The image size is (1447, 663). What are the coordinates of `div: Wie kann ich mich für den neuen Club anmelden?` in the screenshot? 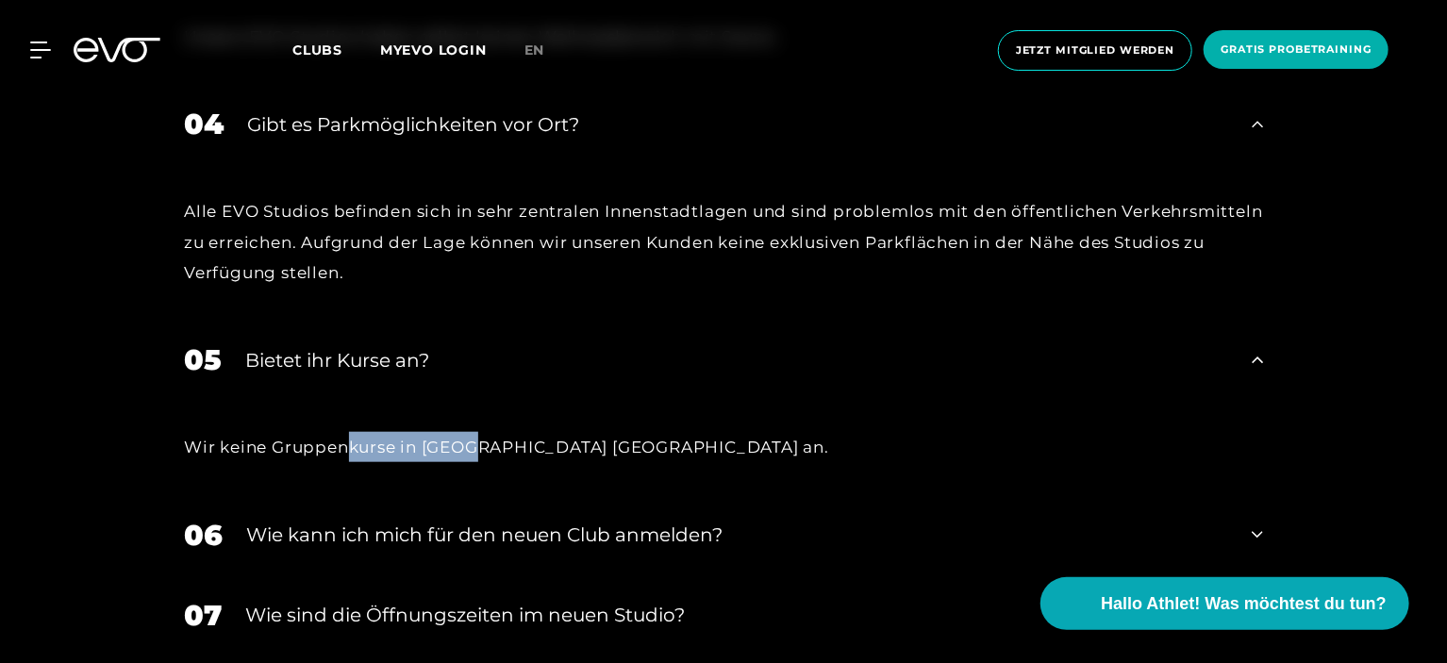 It's located at (737, 535).